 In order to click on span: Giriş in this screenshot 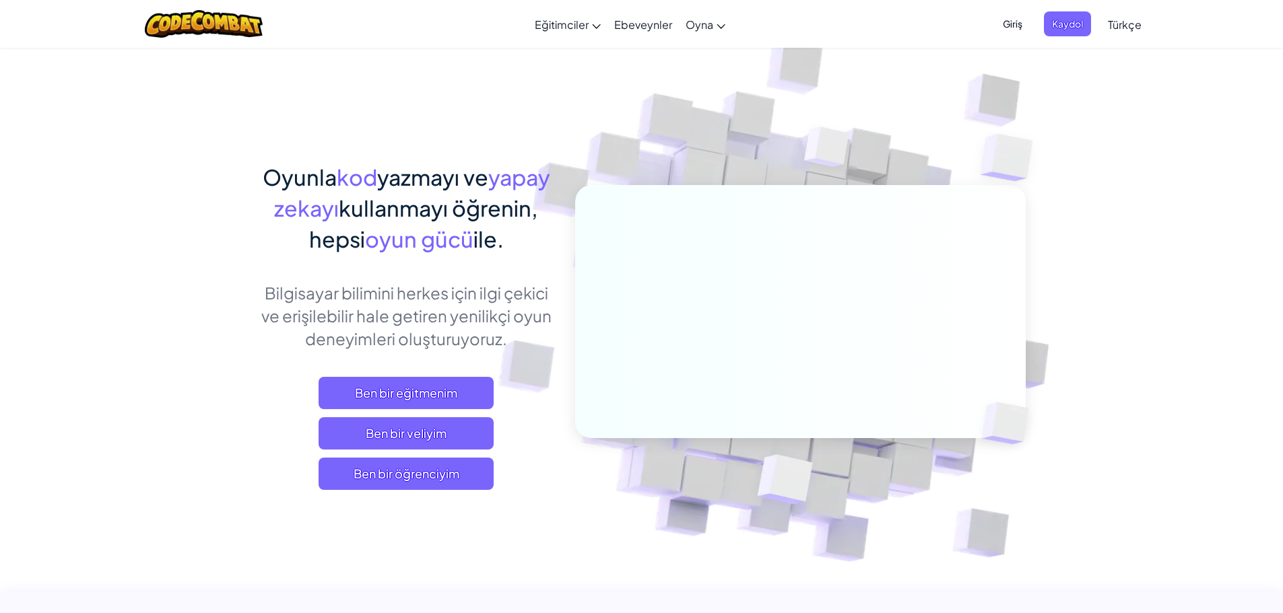, I will do `click(1012, 24)`.